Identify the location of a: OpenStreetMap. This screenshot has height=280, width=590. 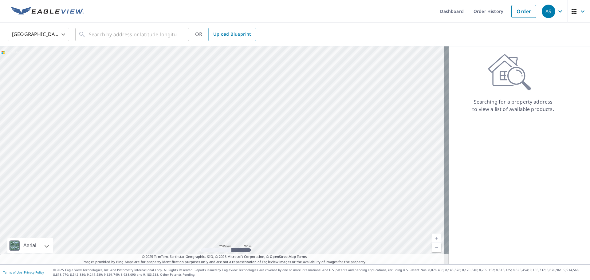
(283, 256).